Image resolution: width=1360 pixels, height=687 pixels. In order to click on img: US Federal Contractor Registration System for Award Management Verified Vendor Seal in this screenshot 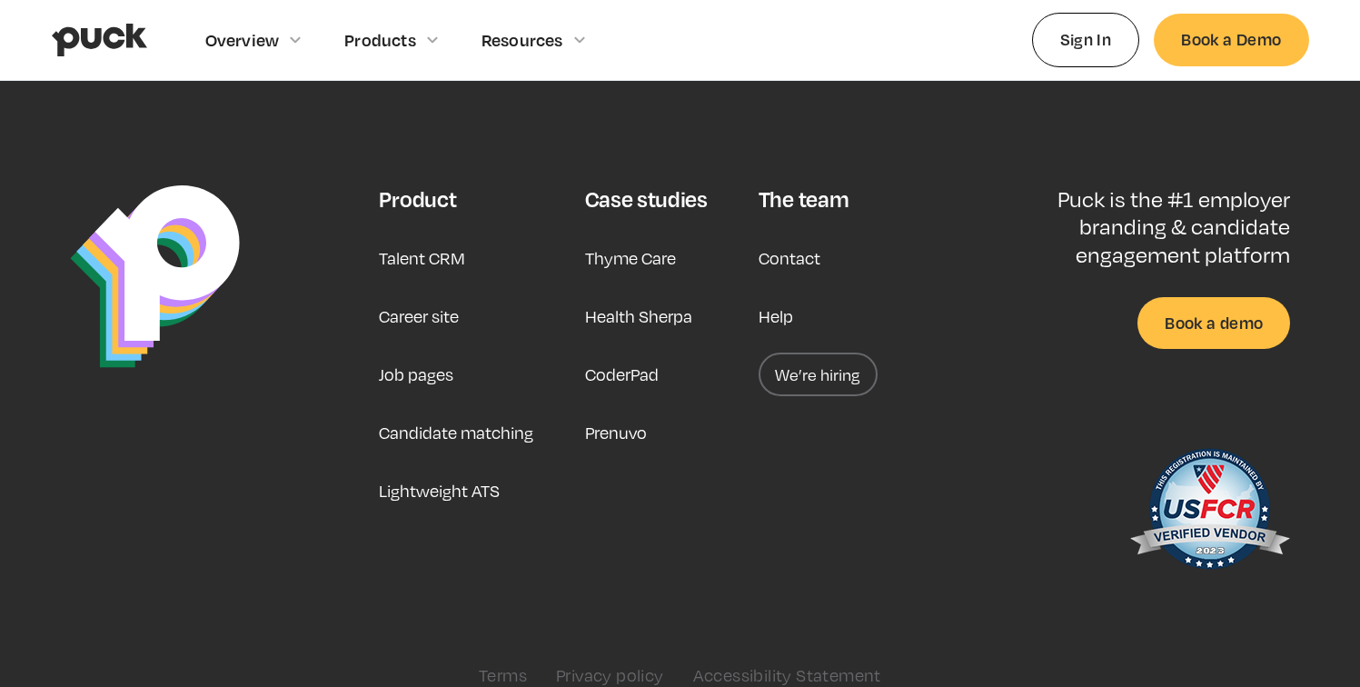, I will do `click(1209, 512)`.